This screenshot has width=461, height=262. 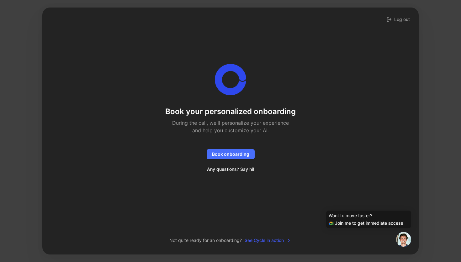 What do you see at coordinates (231, 112) in the screenshot?
I see `h1: Book your personalized onboarding` at bounding box center [231, 112].